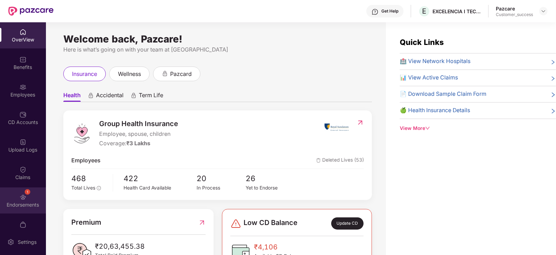 The image size is (556, 255). What do you see at coordinates (89, 178) in the screenshot?
I see `span: 468` at bounding box center [89, 178].